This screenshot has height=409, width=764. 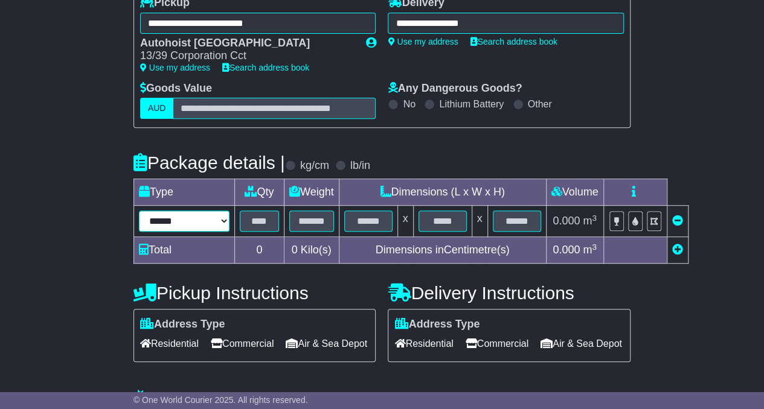 What do you see at coordinates (471, 104) in the screenshot?
I see `label: Lithium Battery` at bounding box center [471, 104].